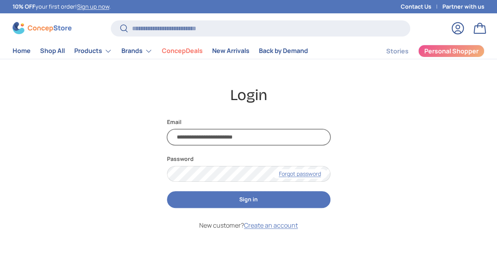 The width and height of the screenshot is (497, 261). What do you see at coordinates (182, 51) in the screenshot?
I see `a: ConcepDeals` at bounding box center [182, 51].